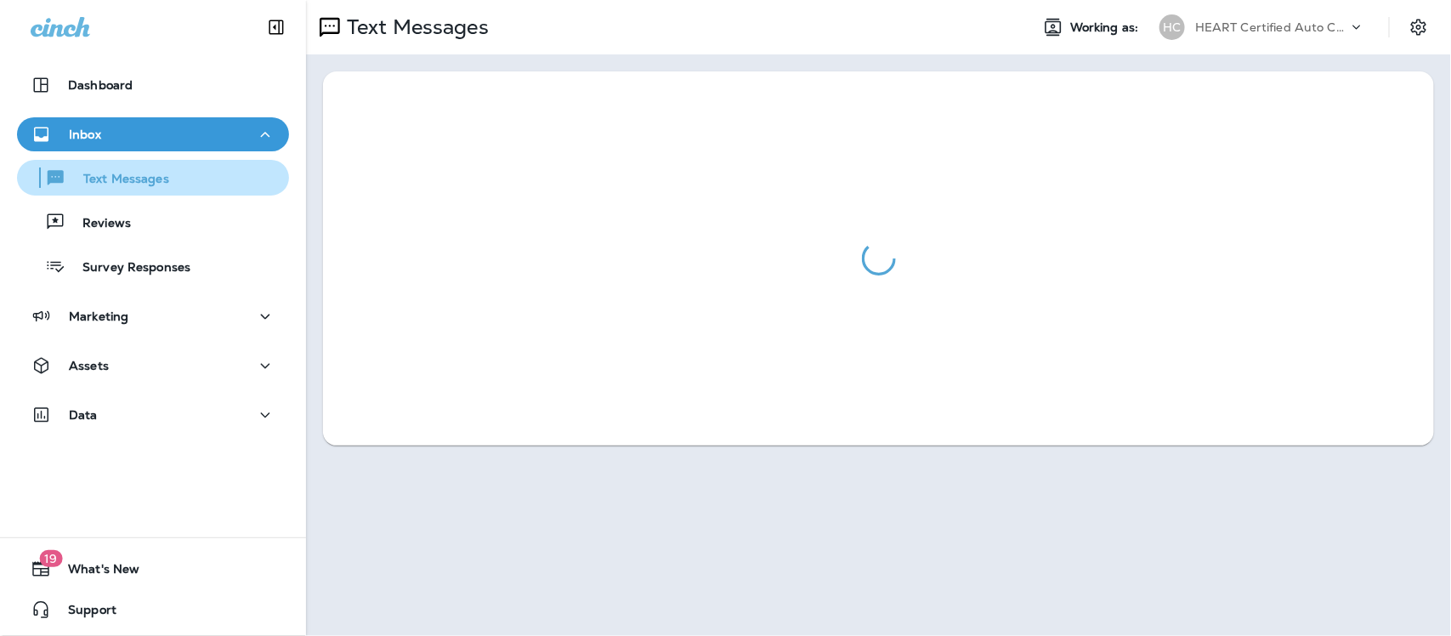  Describe the element at coordinates (99, 316) in the screenshot. I see `p: Marketing` at that location.